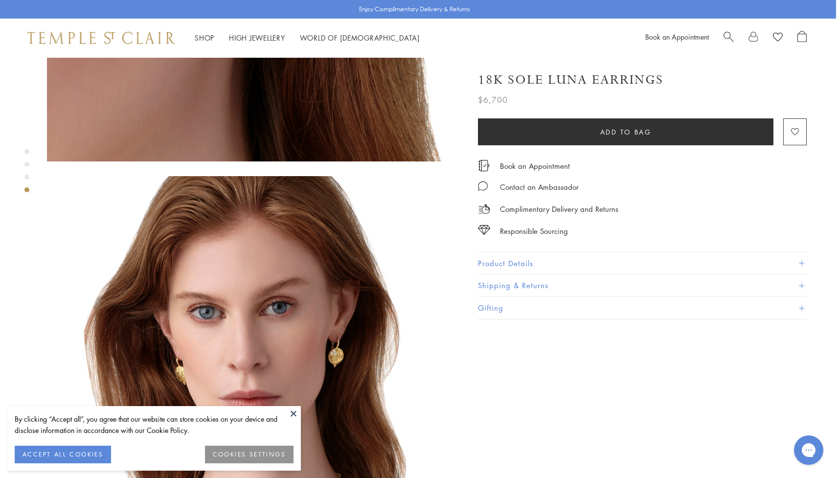 This screenshot has height=478, width=838. Describe the element at coordinates (63, 454) in the screenshot. I see `button: ACCEPT ALL COOKIES` at that location.